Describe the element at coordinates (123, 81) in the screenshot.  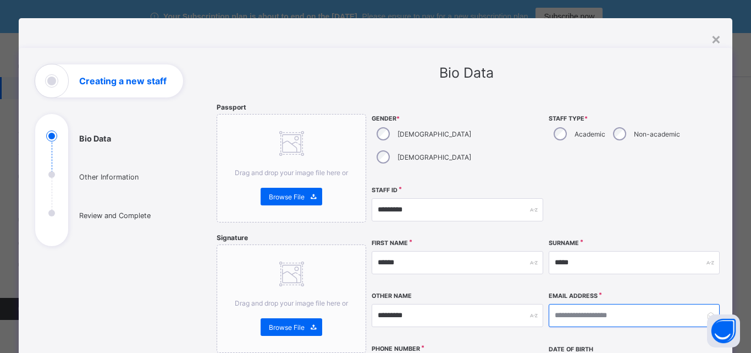
I see `h1: Creating a new staff` at that location.